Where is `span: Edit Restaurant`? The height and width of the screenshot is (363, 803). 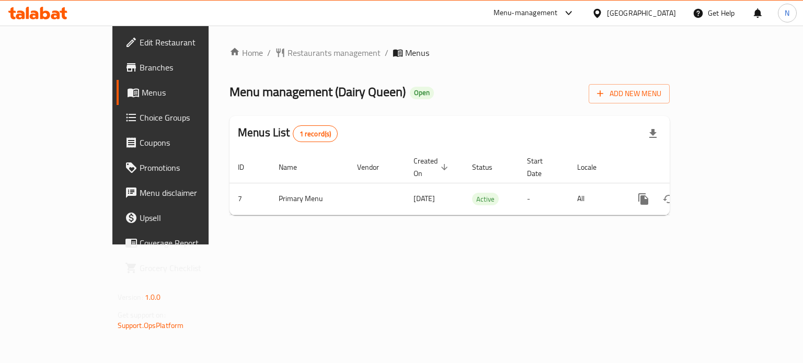
span: Edit Restaurant is located at coordinates (189, 42).